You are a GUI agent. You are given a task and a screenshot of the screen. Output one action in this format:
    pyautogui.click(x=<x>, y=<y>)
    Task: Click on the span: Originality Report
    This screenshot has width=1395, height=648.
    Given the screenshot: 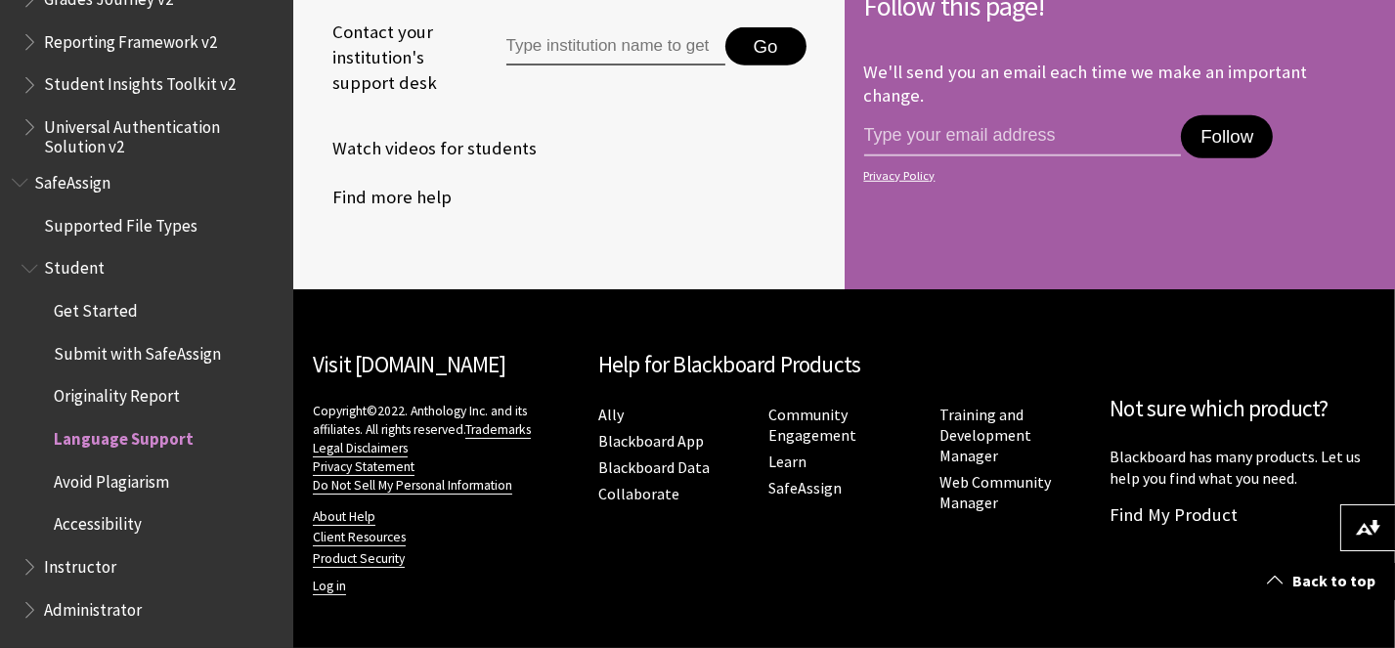 What is the action you would take?
    pyautogui.click(x=116, y=393)
    